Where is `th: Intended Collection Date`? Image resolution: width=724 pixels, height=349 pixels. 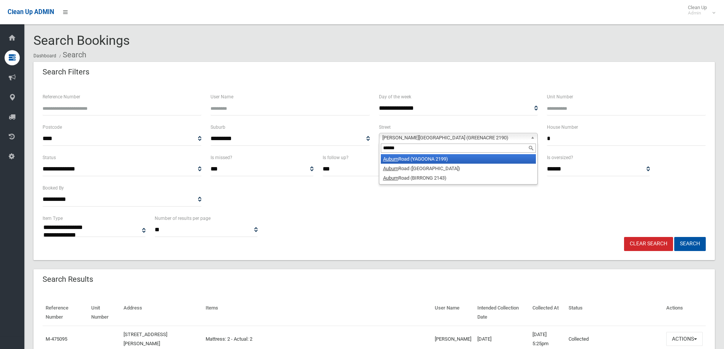 th: Intended Collection Date is located at coordinates (502, 313).